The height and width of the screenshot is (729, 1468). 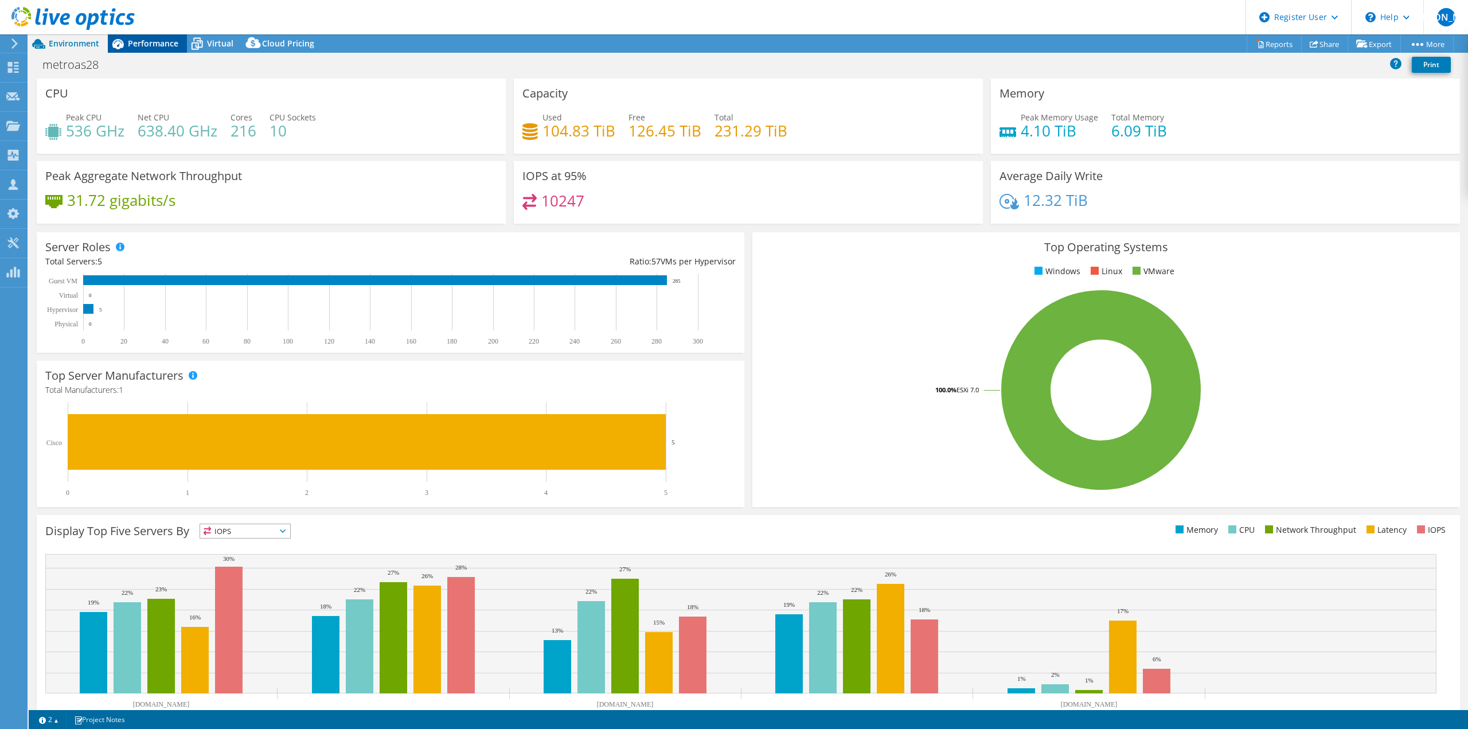 What do you see at coordinates (100, 261) in the screenshot?
I see `span: 5` at bounding box center [100, 261].